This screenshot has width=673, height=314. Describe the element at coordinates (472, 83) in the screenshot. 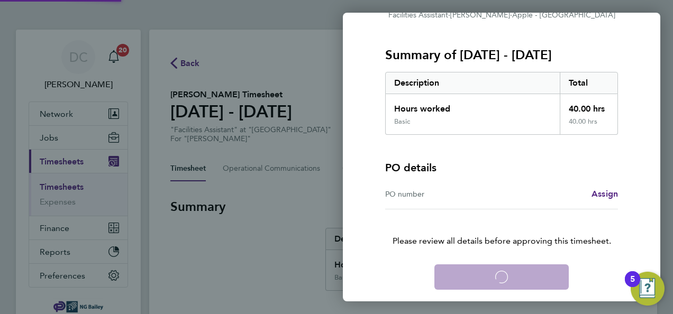

I see `div: Description` at that location.